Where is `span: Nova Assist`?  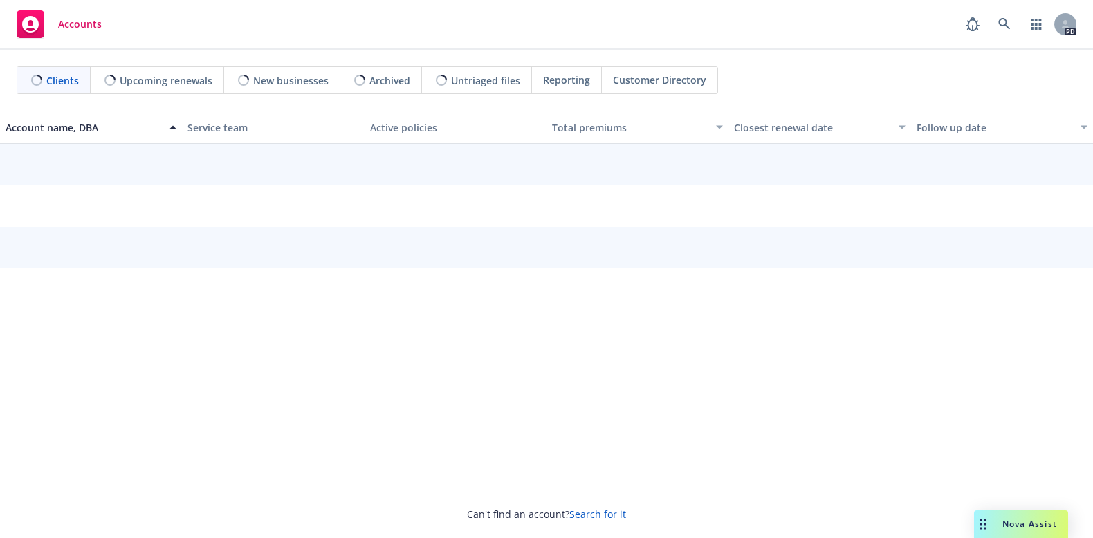 span: Nova Assist is located at coordinates (1029, 524).